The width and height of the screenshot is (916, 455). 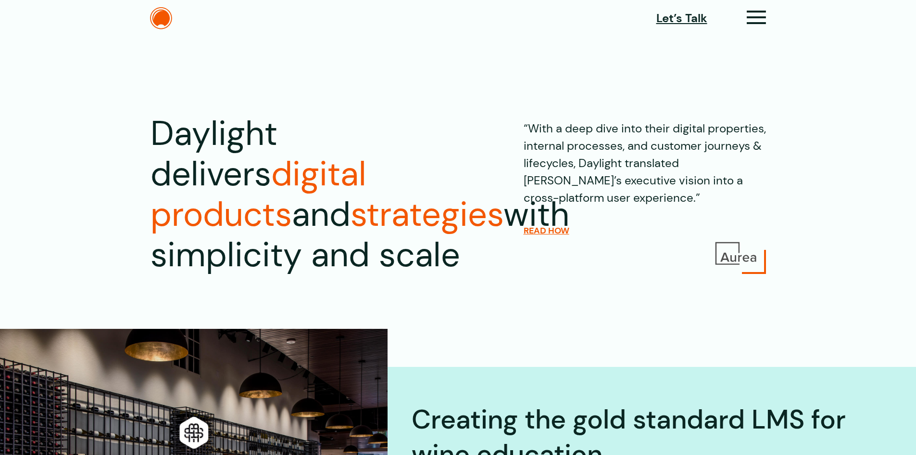 What do you see at coordinates (258, 194) in the screenshot?
I see `span: digital products` at bounding box center [258, 194].